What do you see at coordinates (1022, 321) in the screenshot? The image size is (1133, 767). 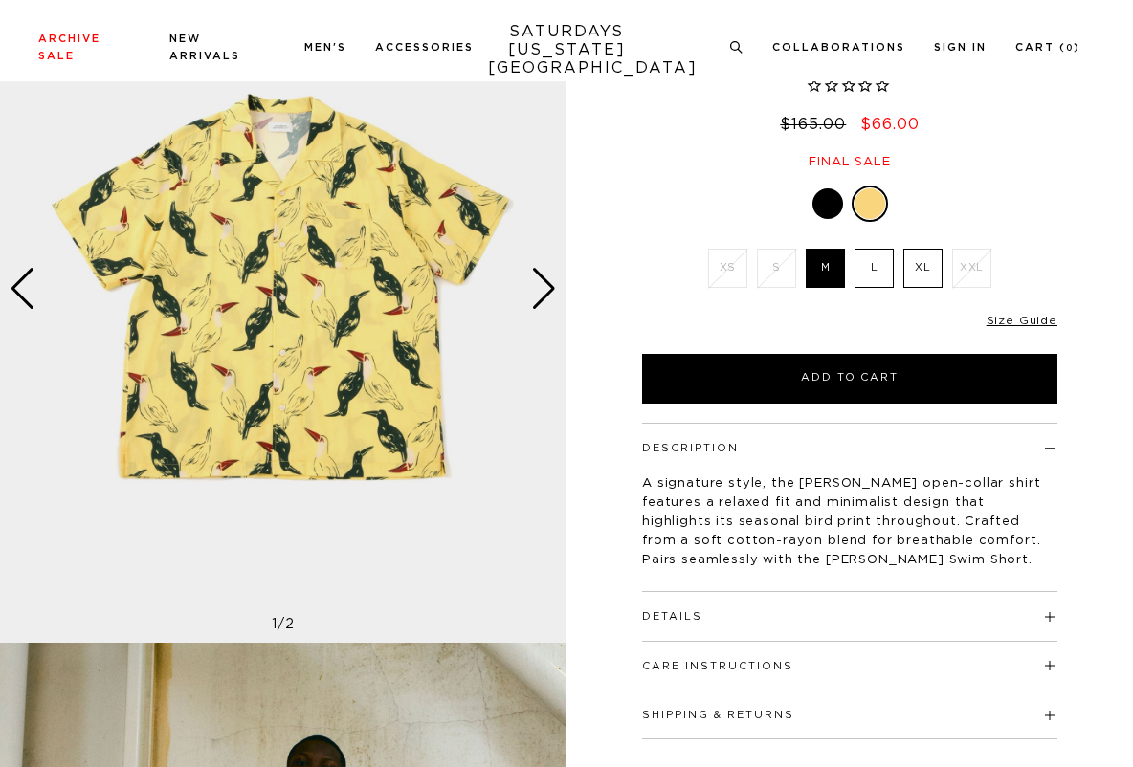 I see `a: Size Guide` at bounding box center [1022, 321].